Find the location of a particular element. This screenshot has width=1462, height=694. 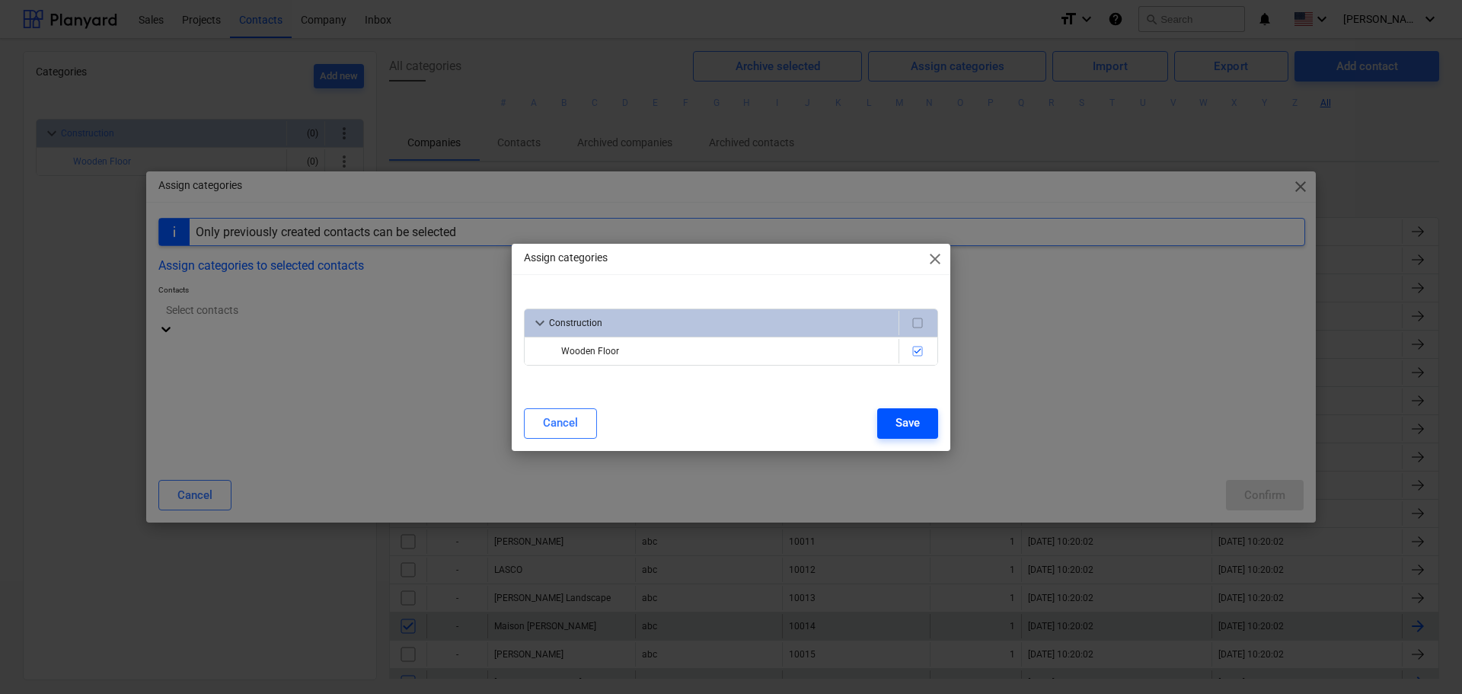

button: Cancel is located at coordinates (560, 423).